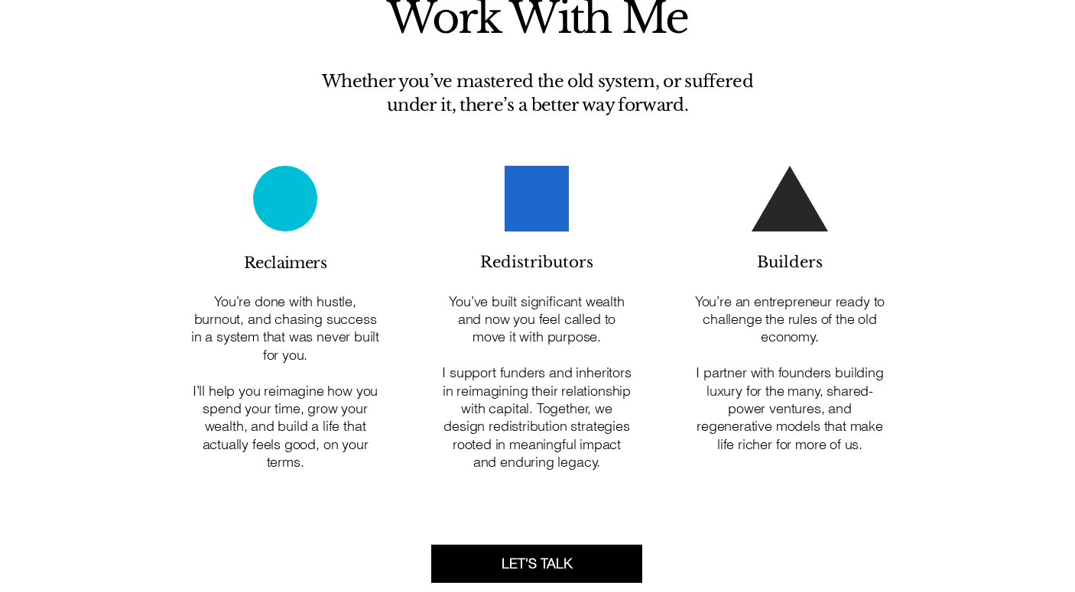 The height and width of the screenshot is (592, 1075). Describe the element at coordinates (790, 262) in the screenshot. I see `span: Builders` at that location.